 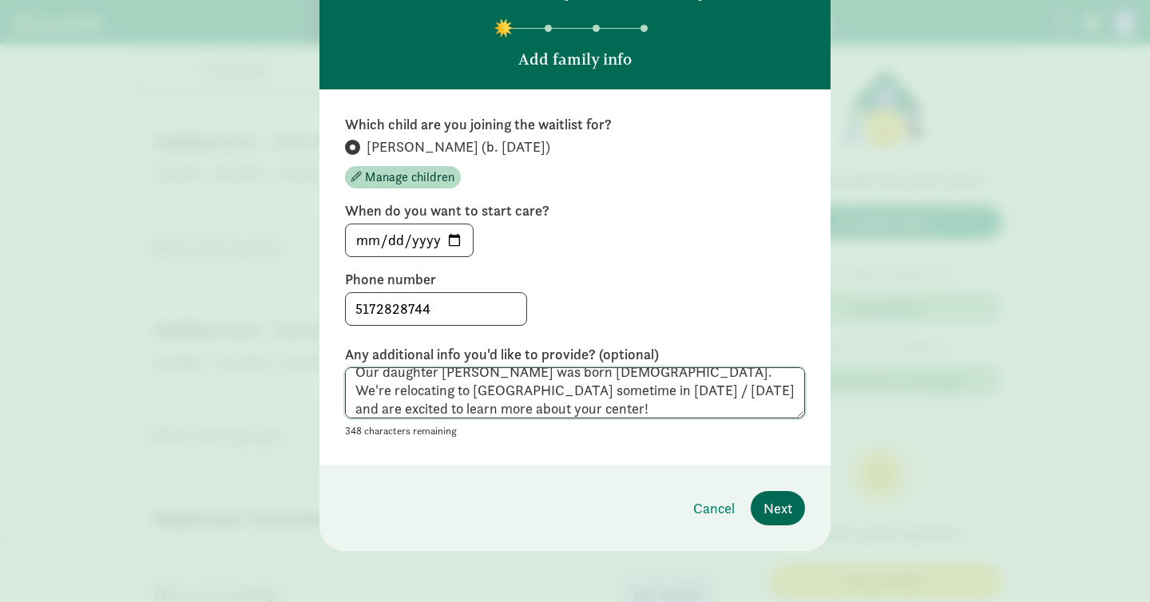 What do you see at coordinates (401, 430) in the screenshot?
I see `small: 348 characters remaining` at bounding box center [401, 430].